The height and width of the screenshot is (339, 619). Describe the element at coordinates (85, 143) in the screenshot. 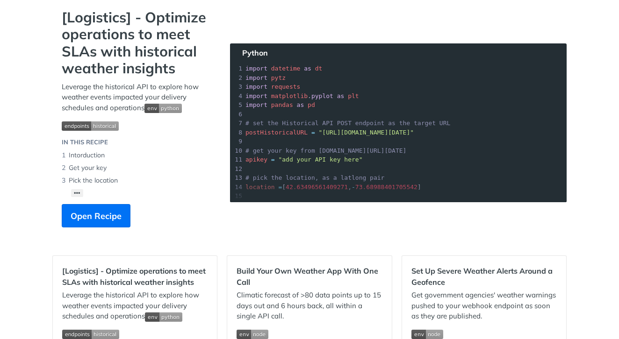

I see `div: IN THIS RECIPE` at that location.